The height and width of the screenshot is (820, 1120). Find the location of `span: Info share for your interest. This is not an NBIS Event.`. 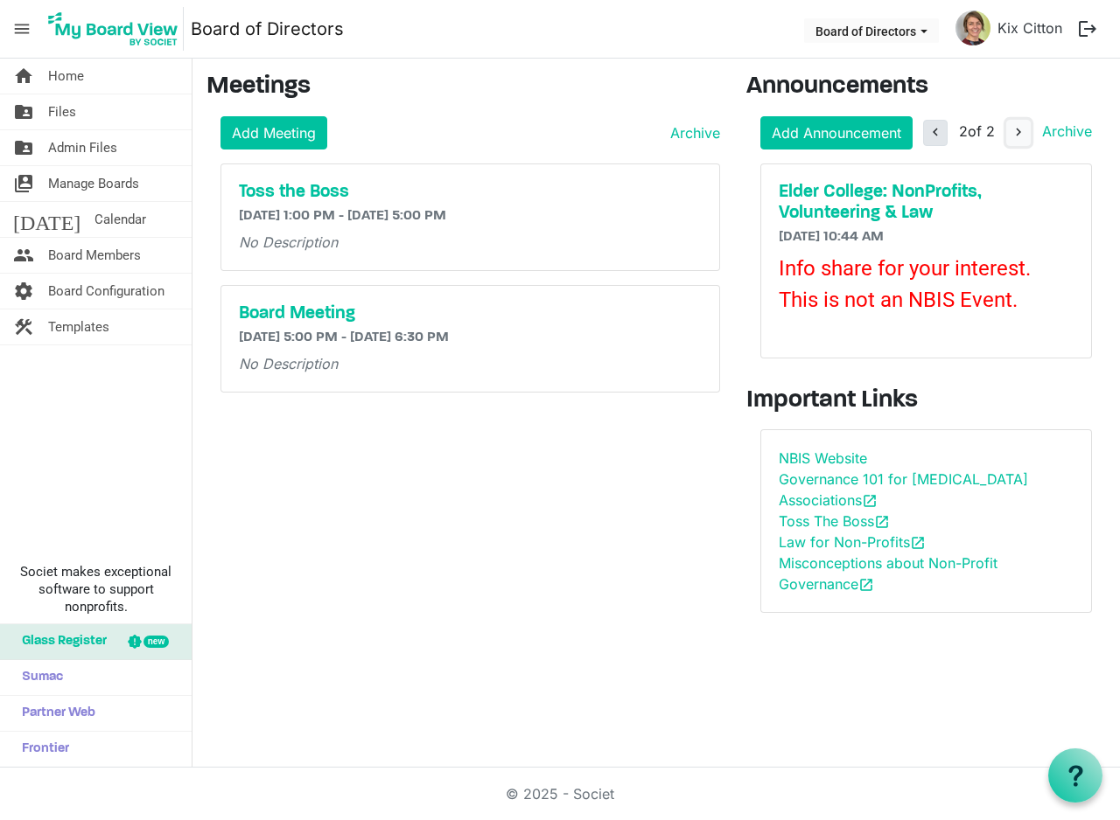

span: Info share for your interest. This is not an NBIS Event. is located at coordinates (904, 284).